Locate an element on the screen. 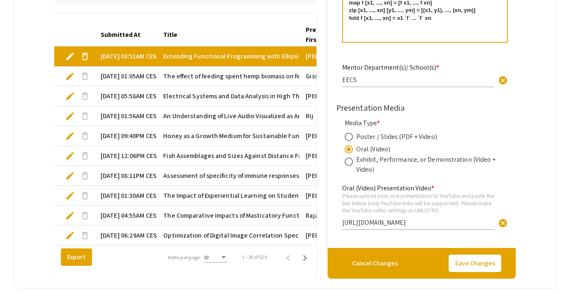 This screenshot has height=294, width=570. mat-cell: Rij is located at coordinates (330, 116).